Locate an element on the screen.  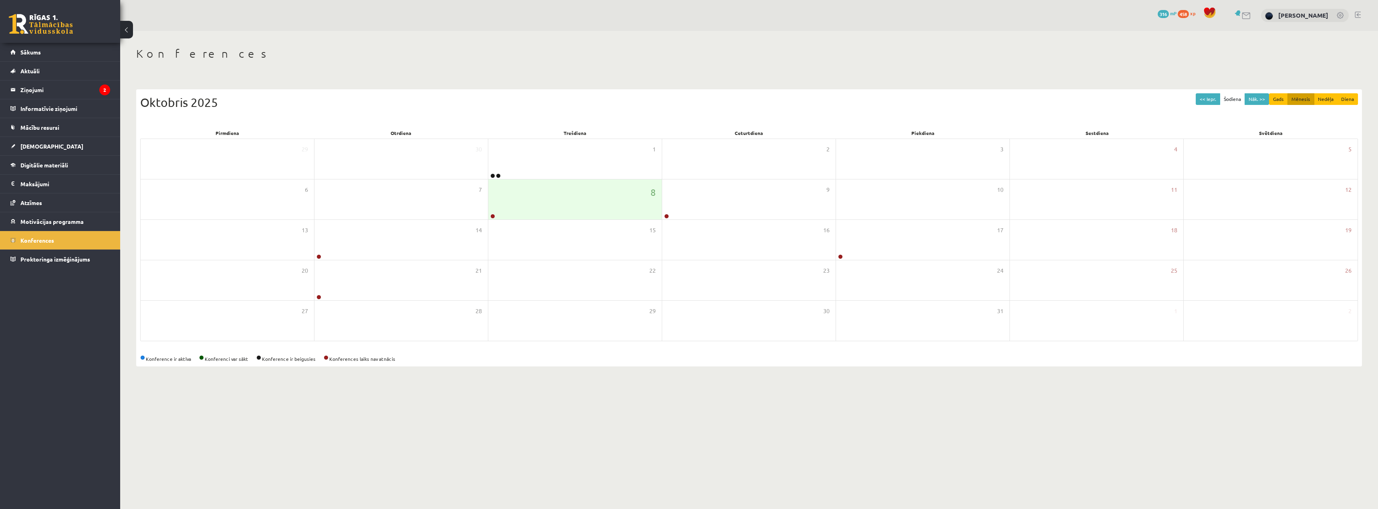
span: 28 is located at coordinates (479, 311).